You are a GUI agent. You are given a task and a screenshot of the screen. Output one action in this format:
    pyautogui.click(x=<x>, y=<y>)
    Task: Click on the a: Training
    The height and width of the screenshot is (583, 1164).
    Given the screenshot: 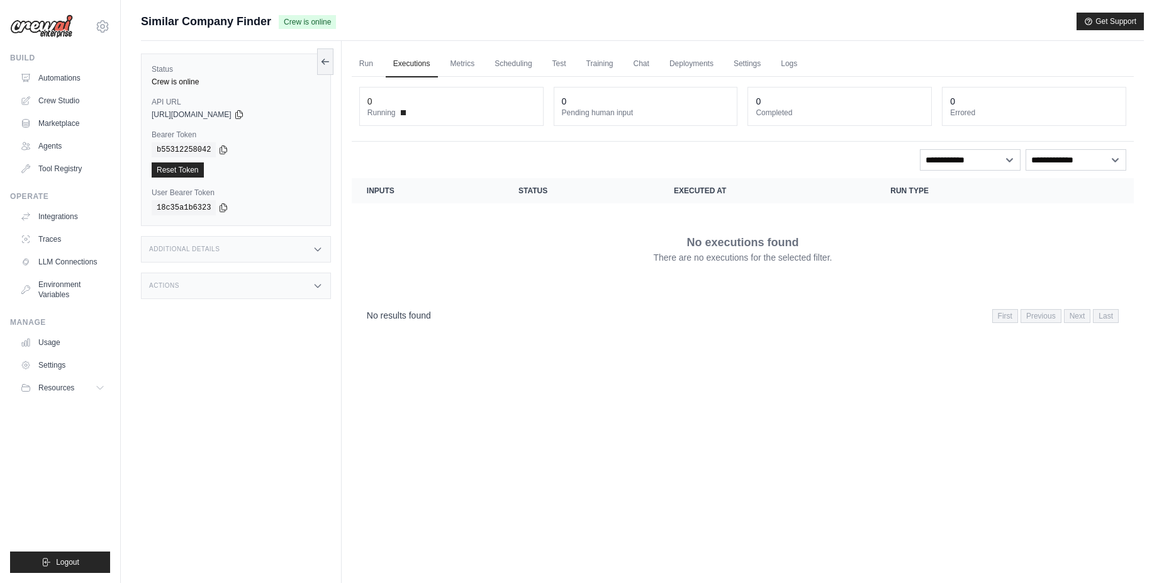 What is the action you would take?
    pyautogui.click(x=600, y=64)
    